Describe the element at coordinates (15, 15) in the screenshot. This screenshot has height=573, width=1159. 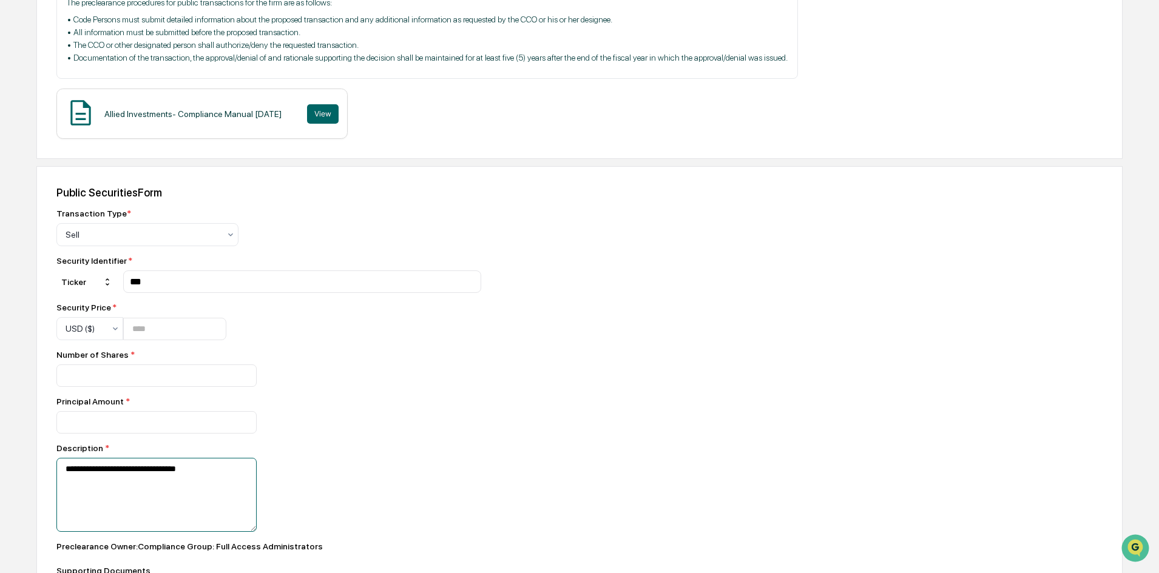
I see `img: f2157a4c-a0d3-4daa-907e-bb6f0de503a5-1751232295721` at that location.